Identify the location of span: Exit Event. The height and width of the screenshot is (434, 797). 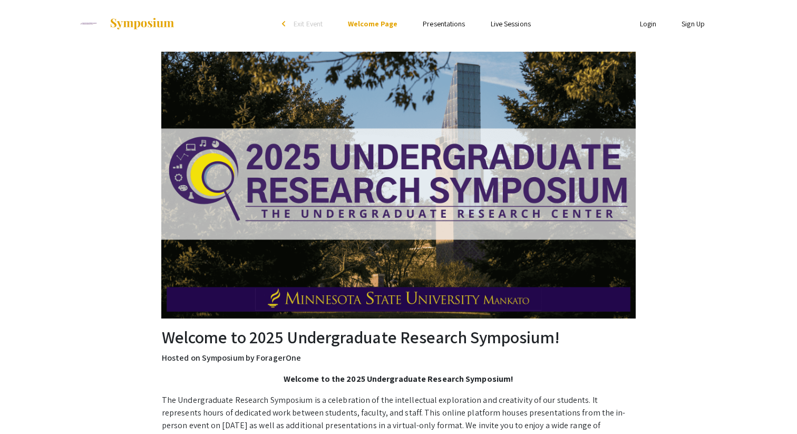
(308, 24).